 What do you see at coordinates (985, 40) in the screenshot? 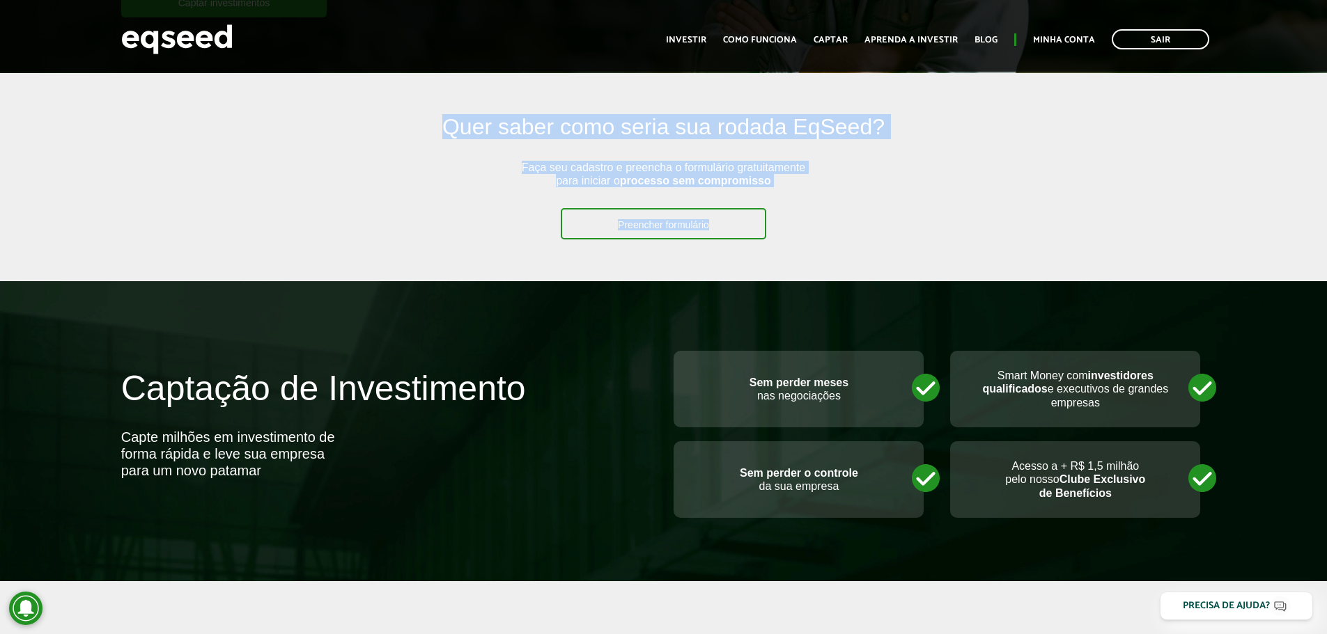
I see `a: Blog` at bounding box center [985, 40].